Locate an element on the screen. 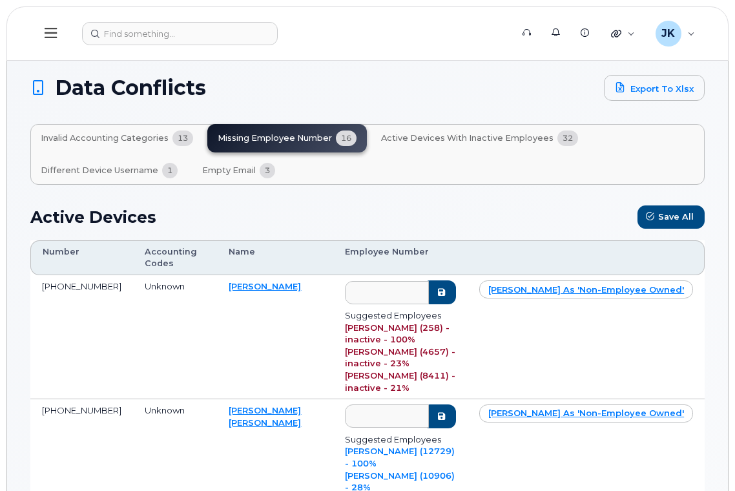  span: 13 is located at coordinates (183, 138).